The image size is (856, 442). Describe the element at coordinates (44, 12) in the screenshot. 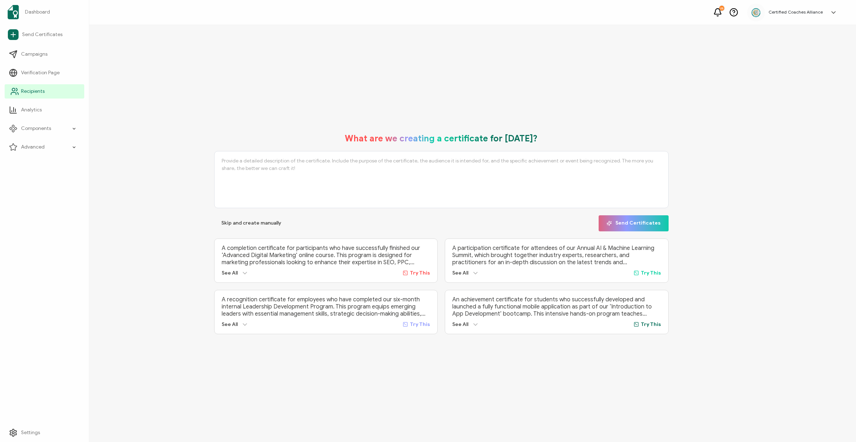

I see `a: Dashboard` at that location.